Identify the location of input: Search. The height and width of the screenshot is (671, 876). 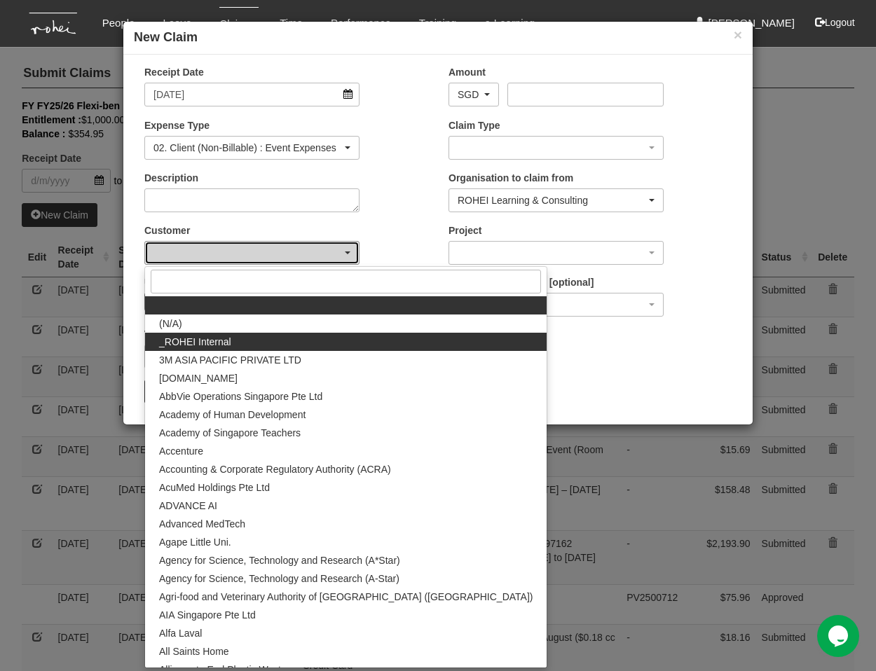
(346, 282).